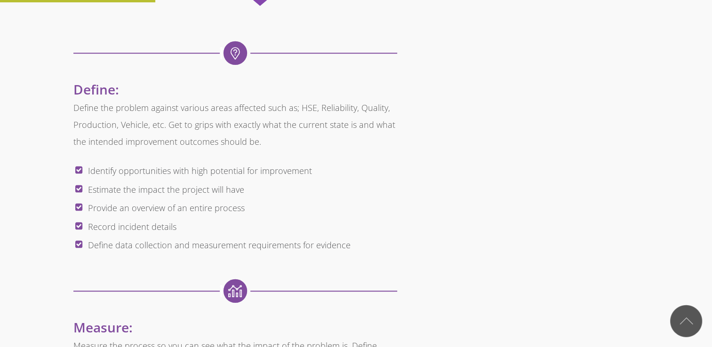 The height and width of the screenshot is (347, 712). Describe the element at coordinates (132, 227) in the screenshot. I see `span: Record incident details` at that location.